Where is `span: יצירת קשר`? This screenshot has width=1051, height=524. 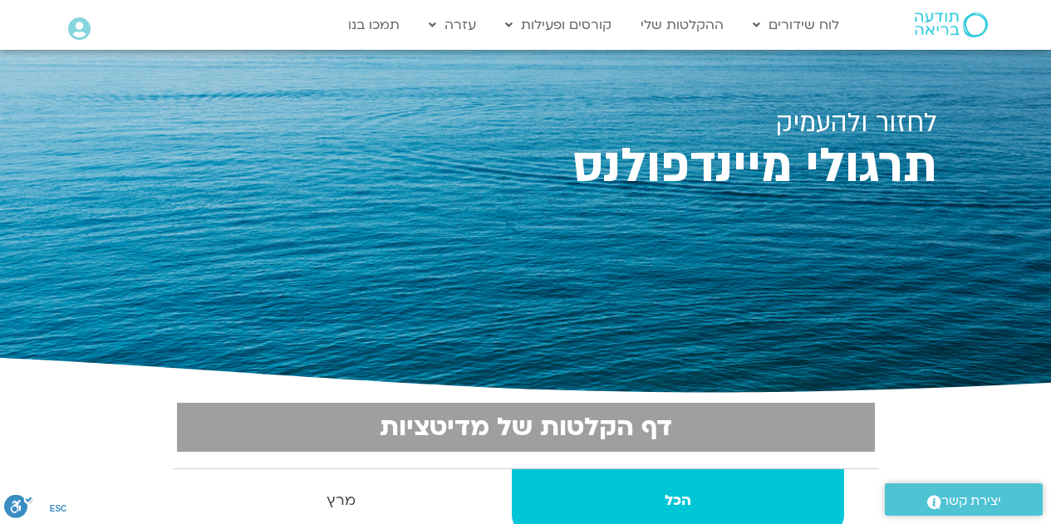 span: יצירת קשר is located at coordinates (971, 501).